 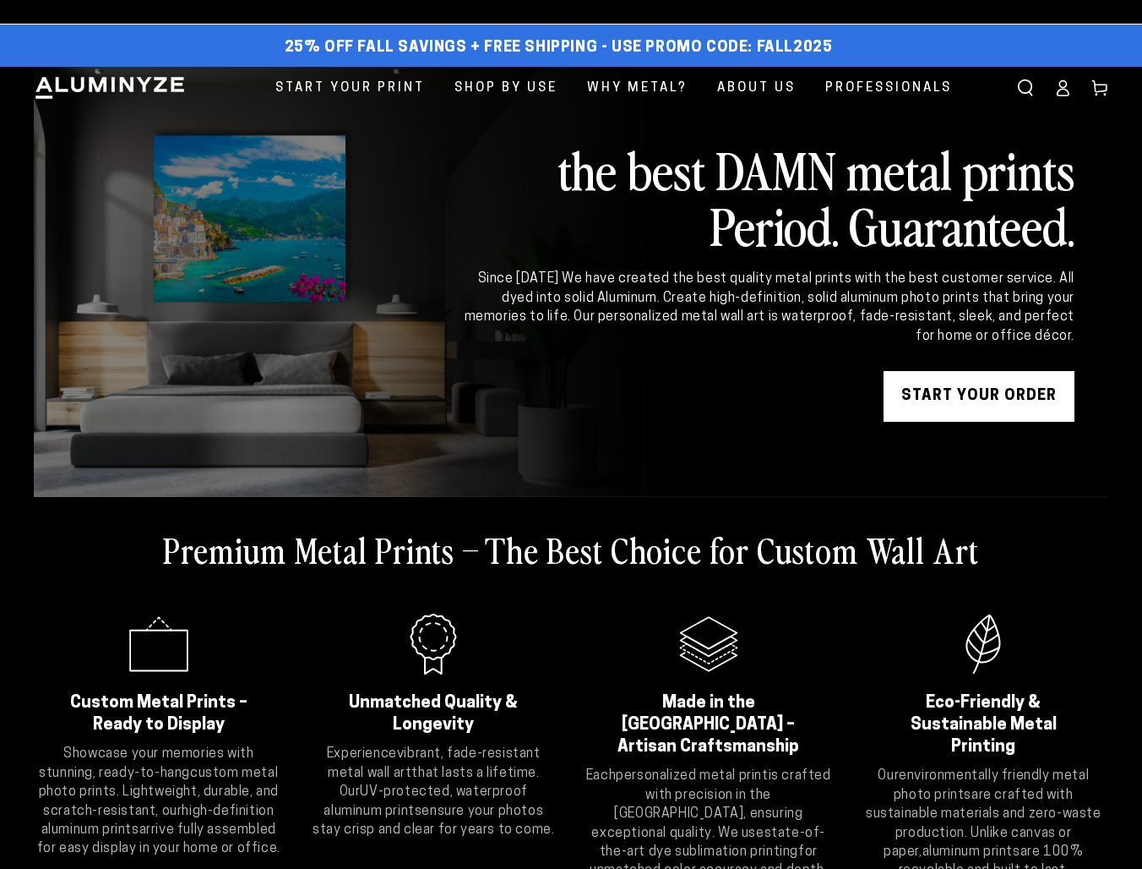 I want to click on h2: Custom Metal Prints – Ready to Display, so click(x=159, y=714).